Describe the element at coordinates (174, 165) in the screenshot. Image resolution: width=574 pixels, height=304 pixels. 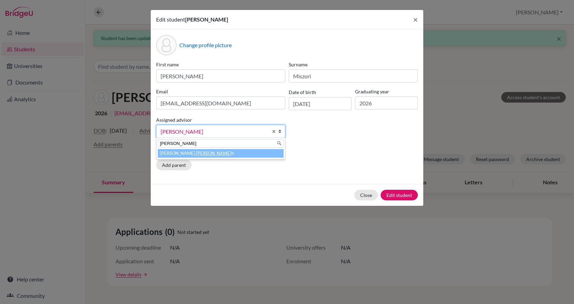
I see `button: Add parent` at that location.